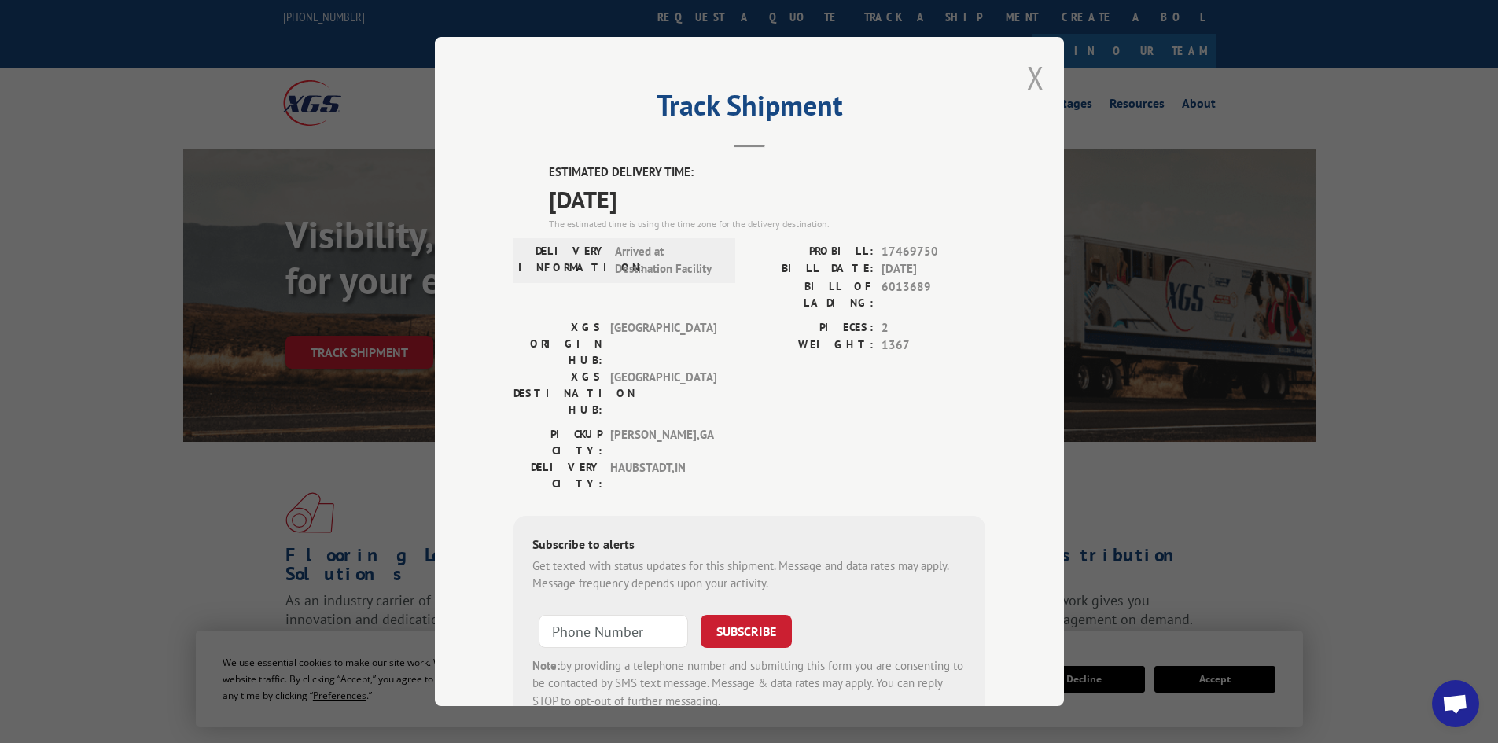  Describe the element at coordinates (767, 172) in the screenshot. I see `label: ESTIMATED DELIVERY TIME:` at that location.